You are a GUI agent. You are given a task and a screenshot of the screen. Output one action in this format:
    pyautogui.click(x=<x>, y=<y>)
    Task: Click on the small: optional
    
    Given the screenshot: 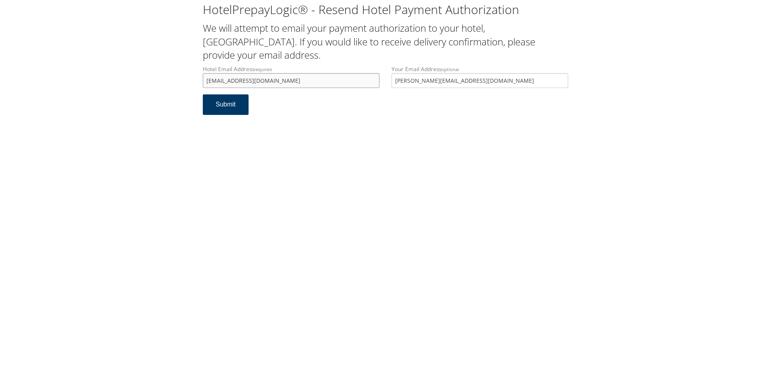 What is the action you would take?
    pyautogui.click(x=450, y=69)
    